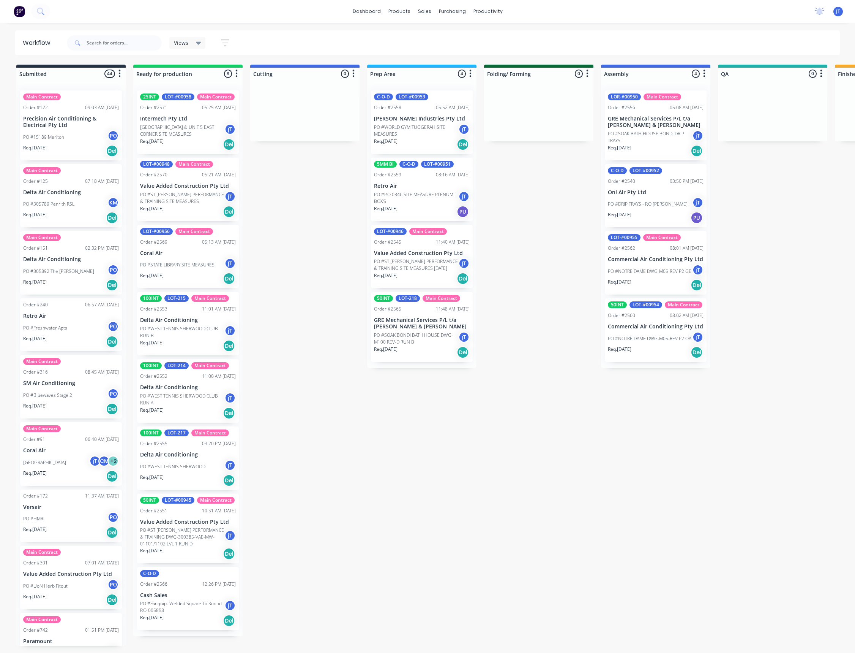  What do you see at coordinates (182, 332) in the screenshot?
I see `p: PO #WEST TENNIS SHERWOOD CLUB RUN B` at bounding box center [182, 332].